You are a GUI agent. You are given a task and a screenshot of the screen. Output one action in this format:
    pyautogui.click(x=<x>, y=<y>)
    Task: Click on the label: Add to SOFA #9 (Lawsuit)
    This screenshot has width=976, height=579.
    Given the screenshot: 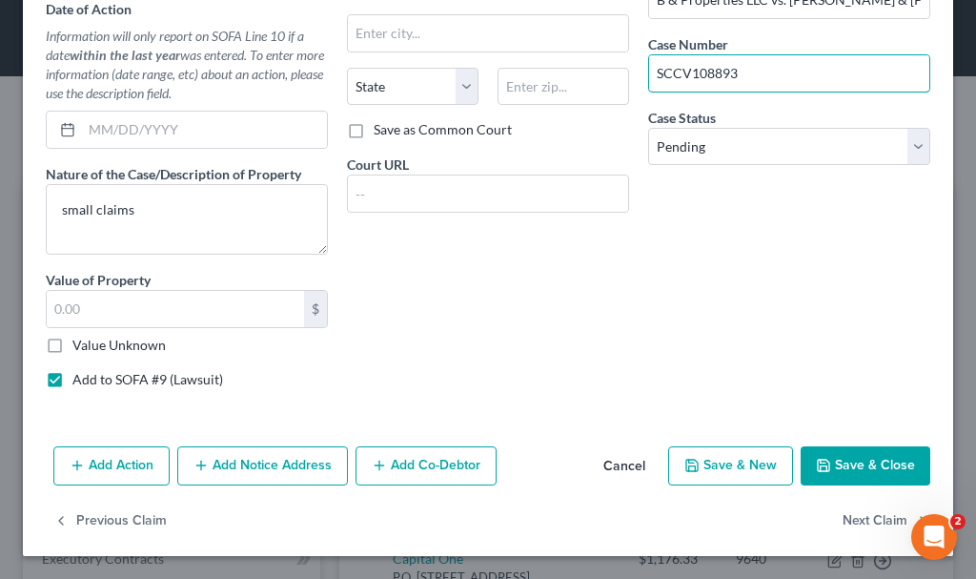 What is the action you would take?
    pyautogui.click(x=148, y=379)
    